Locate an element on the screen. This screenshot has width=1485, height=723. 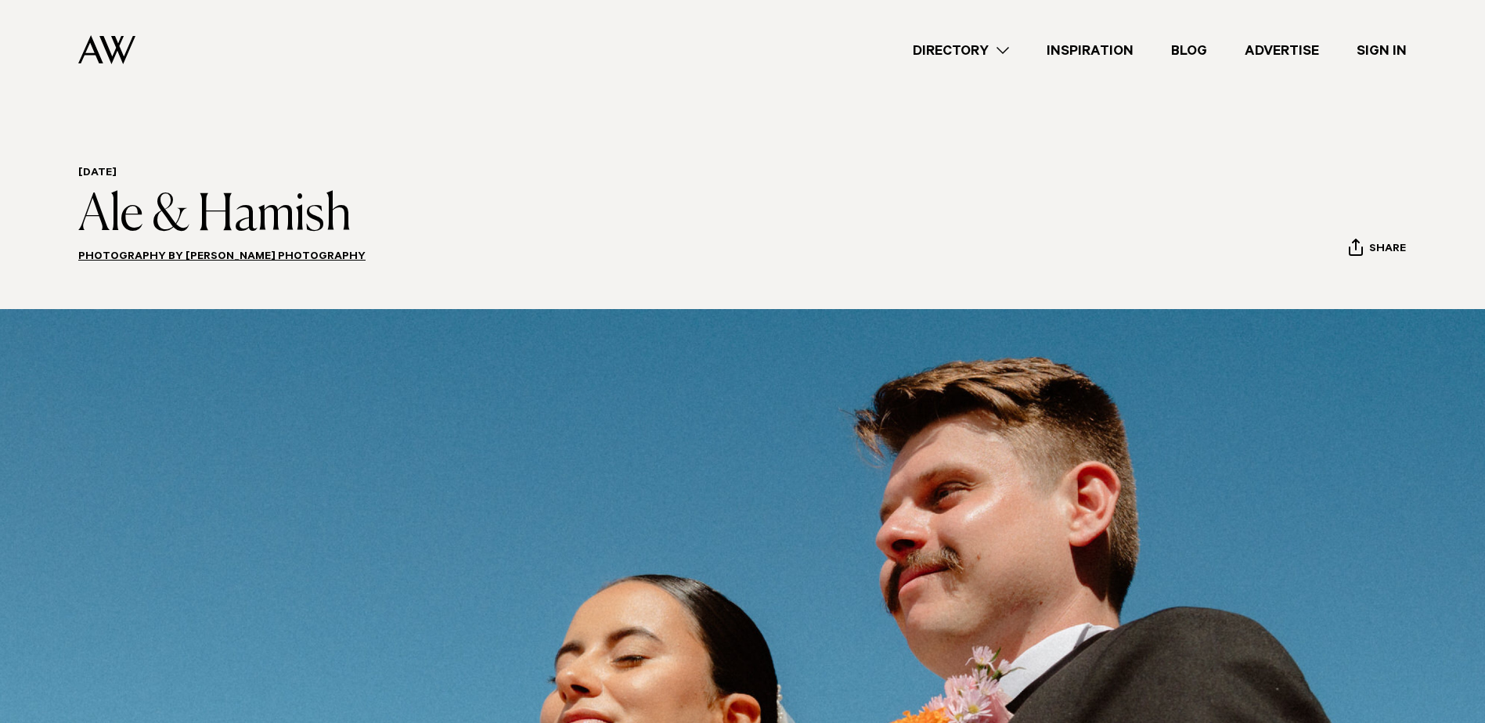
a: Directory is located at coordinates (960, 50).